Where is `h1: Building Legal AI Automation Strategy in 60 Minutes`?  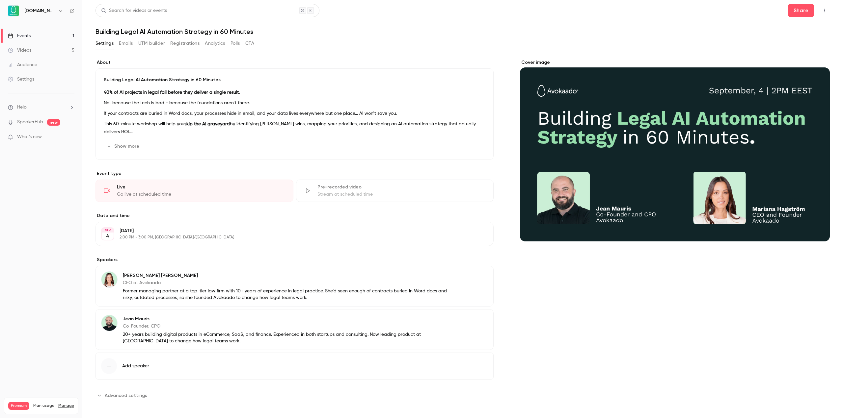 h1: Building Legal AI Automation Strategy in 60 Minutes is located at coordinates (462, 32).